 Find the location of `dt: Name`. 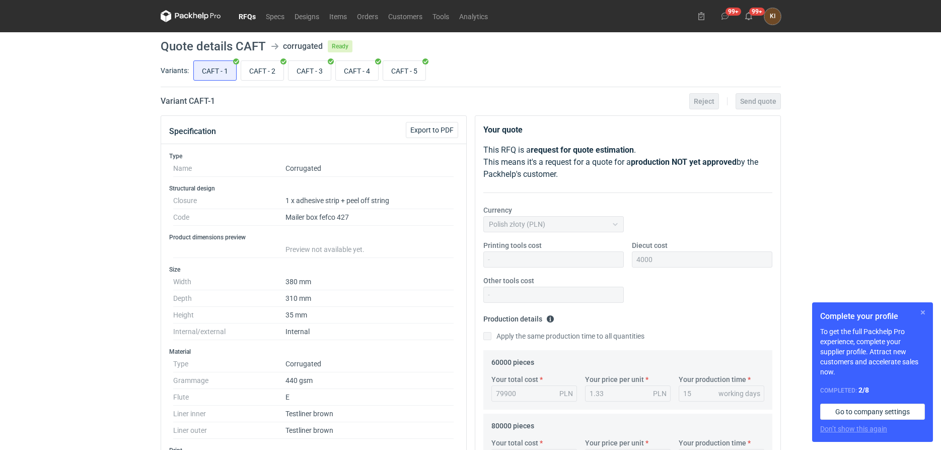

dt: Name is located at coordinates (229, 168).